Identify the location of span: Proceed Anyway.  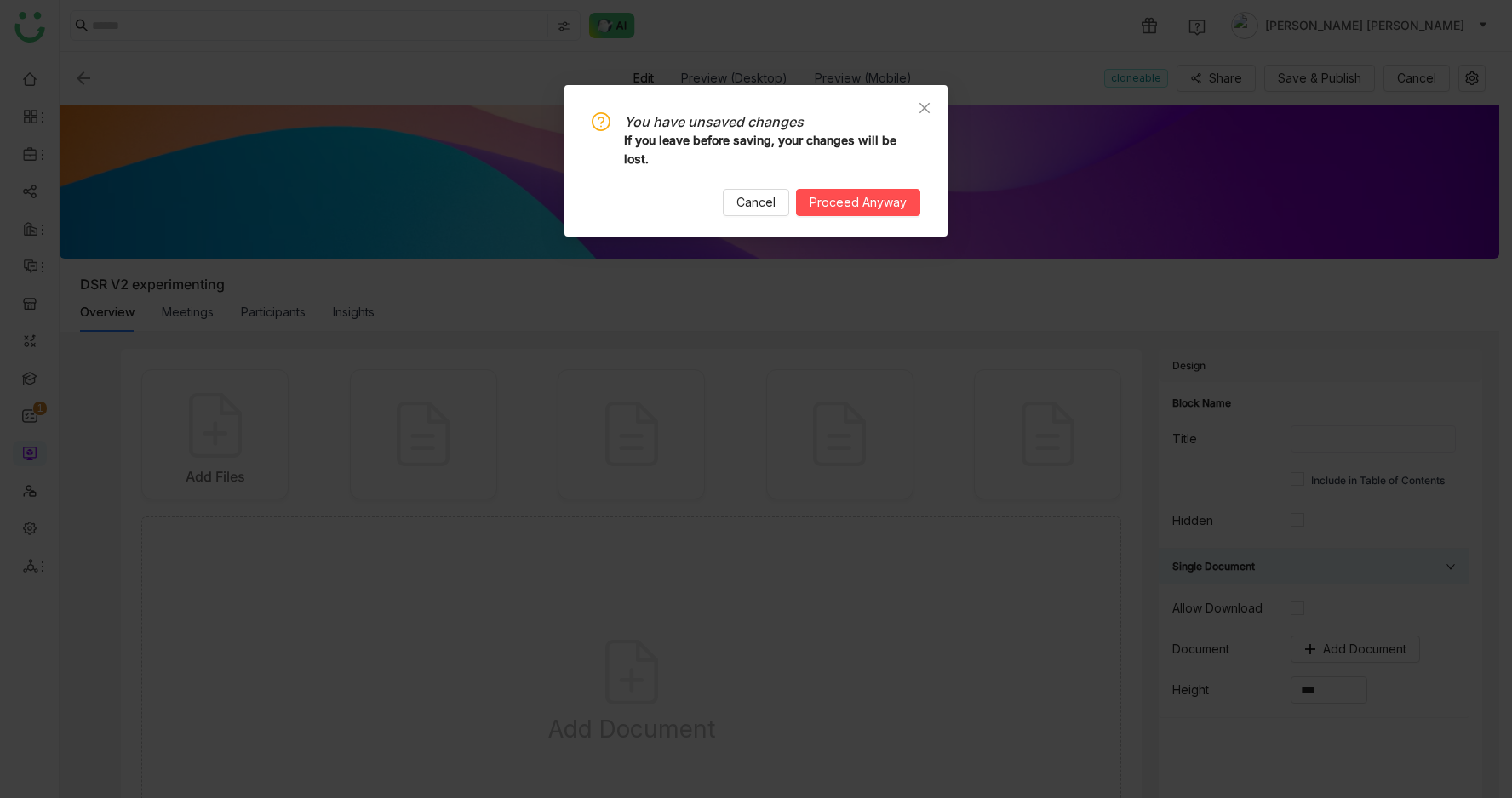
(858, 203).